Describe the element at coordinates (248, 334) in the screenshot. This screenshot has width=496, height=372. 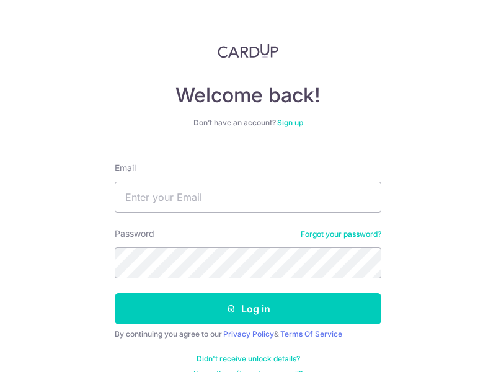
I see `div: By continuing you agree to our &` at that location.